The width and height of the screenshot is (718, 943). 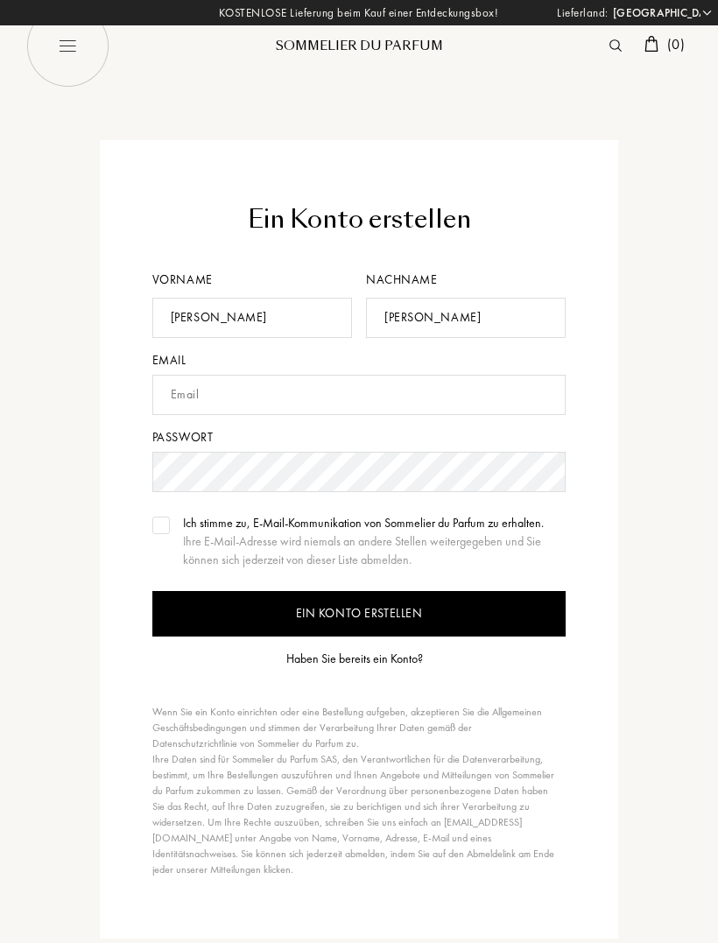 What do you see at coordinates (256, 279) in the screenshot?
I see `div: Vorname` at bounding box center [256, 279].